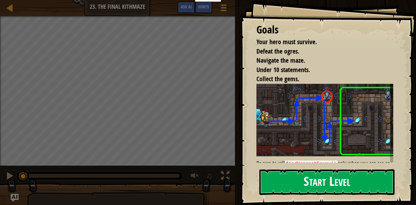 The image size is (416, 205). I want to click on span: Your hero must survive., so click(287, 42).